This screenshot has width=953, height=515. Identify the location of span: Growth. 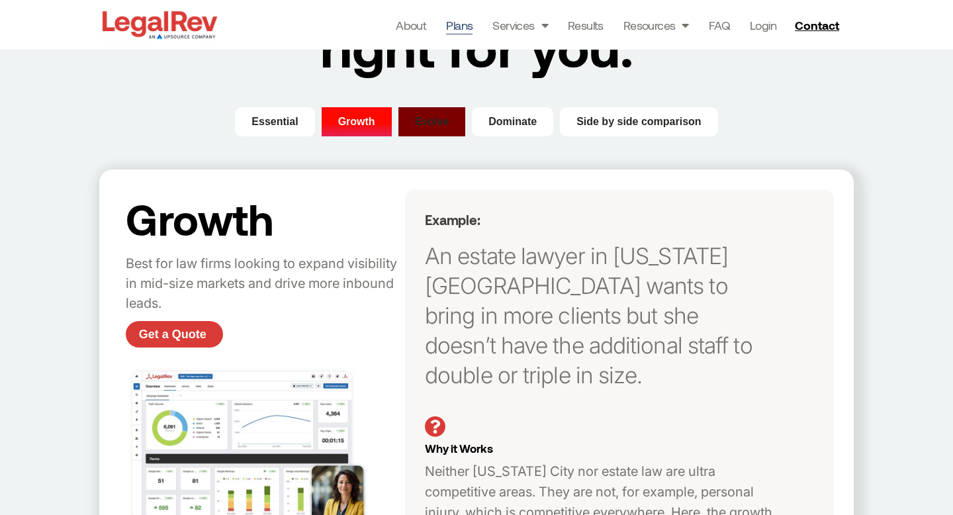
(357, 122).